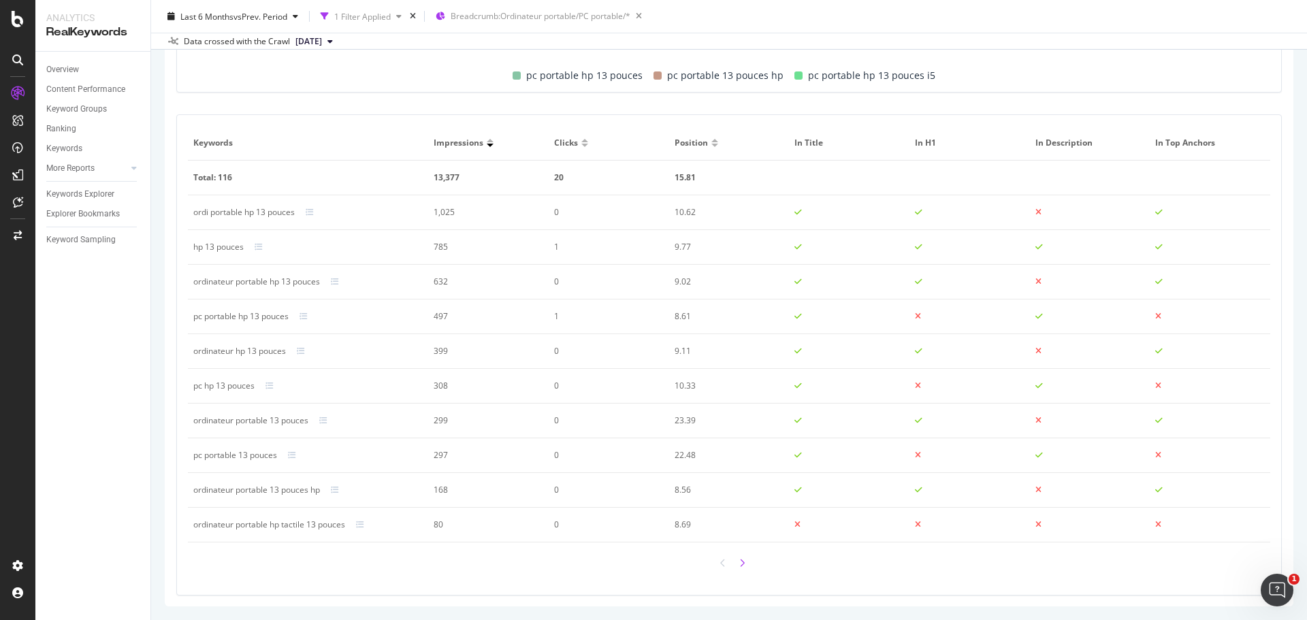 This screenshot has width=1307, height=620. What do you see at coordinates (308, 42) in the screenshot?
I see `span: 2025 Aug. 1st` at bounding box center [308, 42].